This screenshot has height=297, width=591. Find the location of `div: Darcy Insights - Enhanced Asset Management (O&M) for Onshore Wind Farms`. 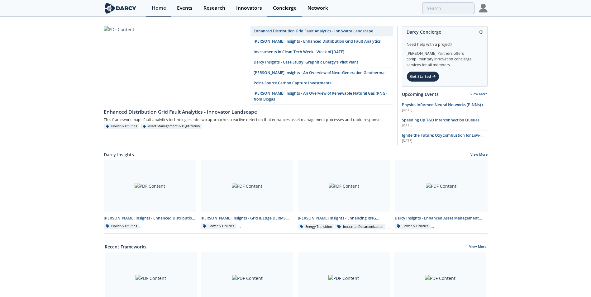

div: Darcy Insights - Enhanced Asset Management (O&M) for Onshore Wind Farms is located at coordinates (441, 218).